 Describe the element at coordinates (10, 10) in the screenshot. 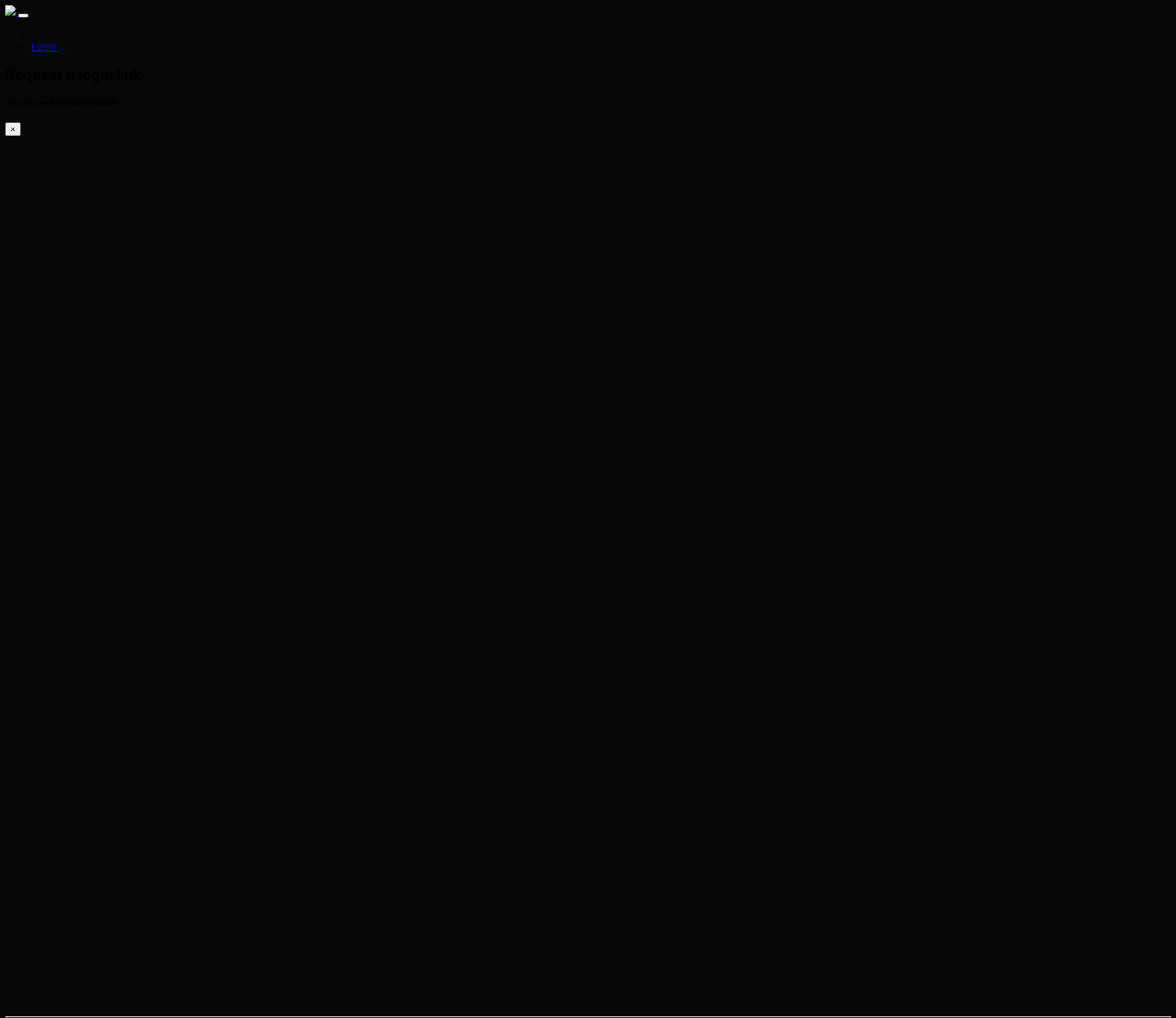

I see `img: sparktrade.png` at that location.